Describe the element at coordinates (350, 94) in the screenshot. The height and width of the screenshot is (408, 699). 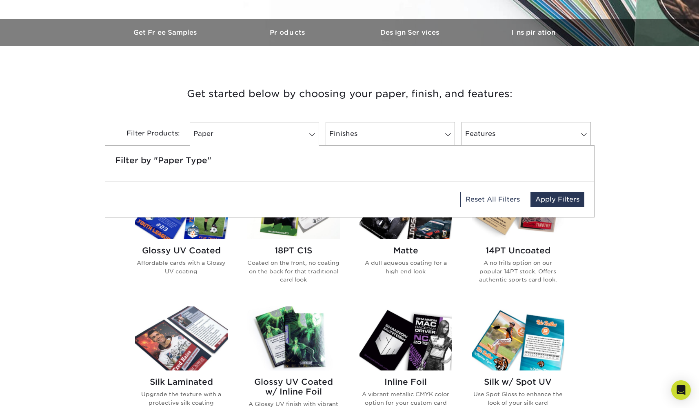
I see `h3: Get started below by choosing your paper, finish, and features:` at that location.